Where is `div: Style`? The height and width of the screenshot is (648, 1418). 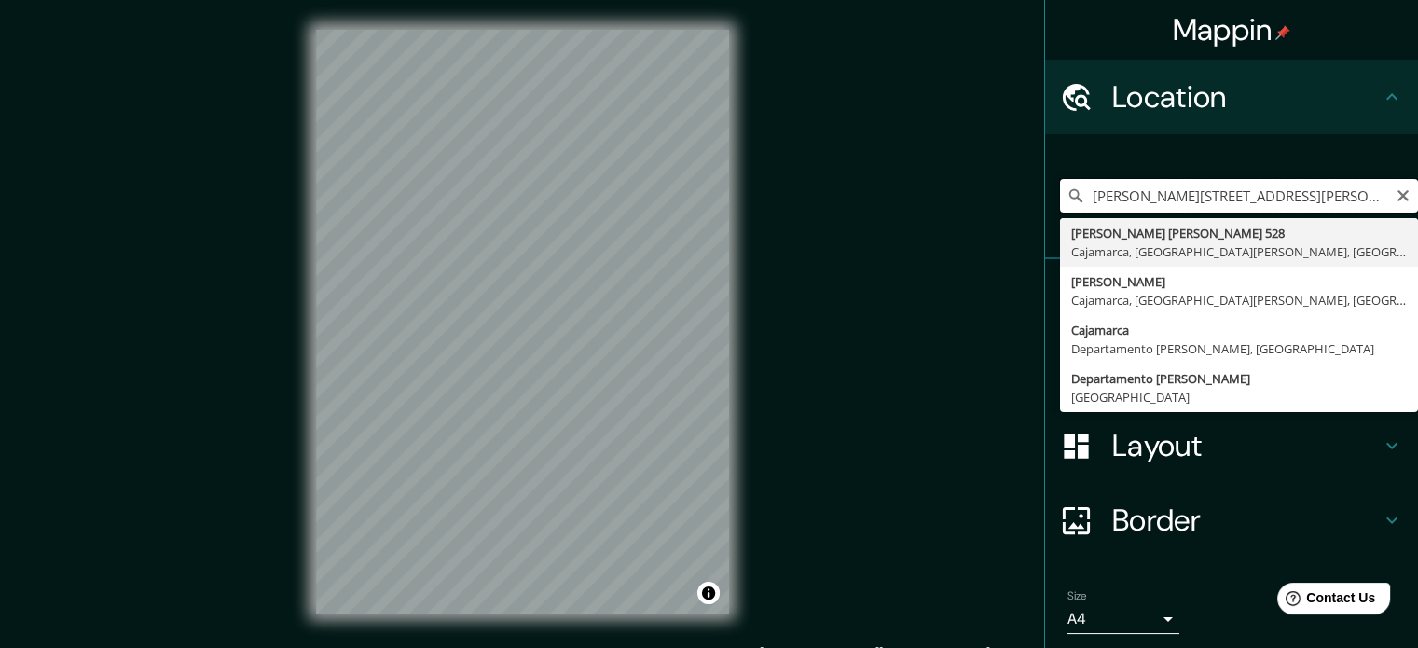
div: Style is located at coordinates (1232, 371).